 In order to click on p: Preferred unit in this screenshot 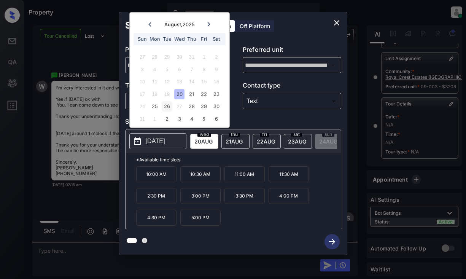, I will do `click(292, 51)`.